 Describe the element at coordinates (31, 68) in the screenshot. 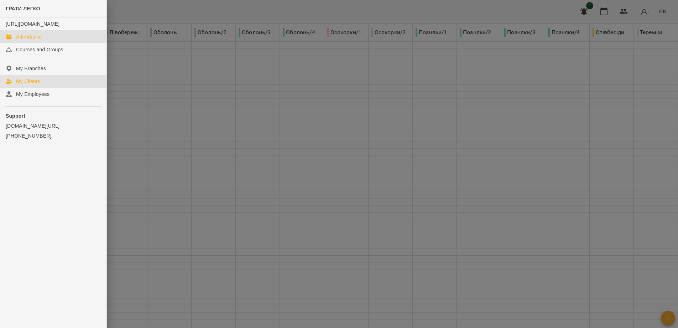

I see `div: My Branches` at that location.